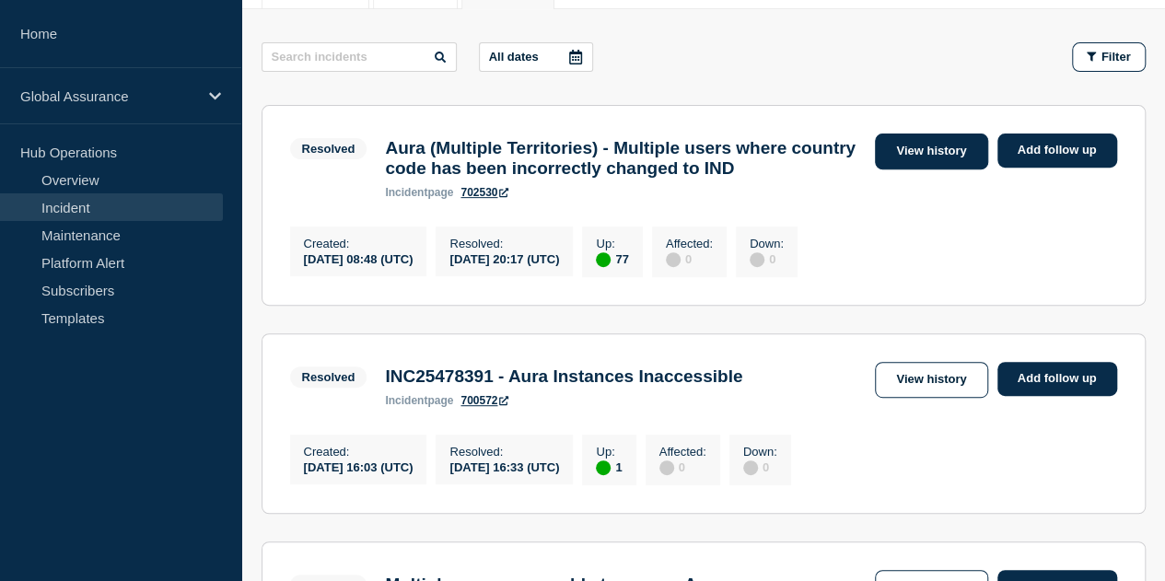 This screenshot has height=581, width=1165. I want to click on span: Filter, so click(1116, 56).